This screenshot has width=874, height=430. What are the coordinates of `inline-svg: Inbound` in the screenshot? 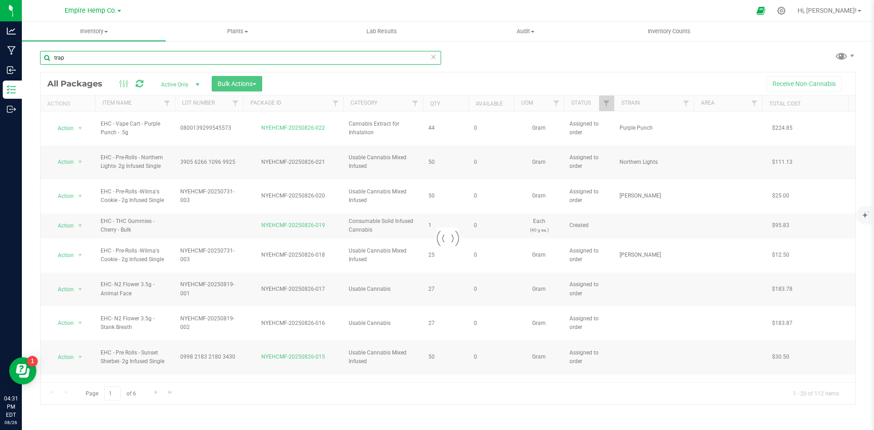 It's located at (11, 70).